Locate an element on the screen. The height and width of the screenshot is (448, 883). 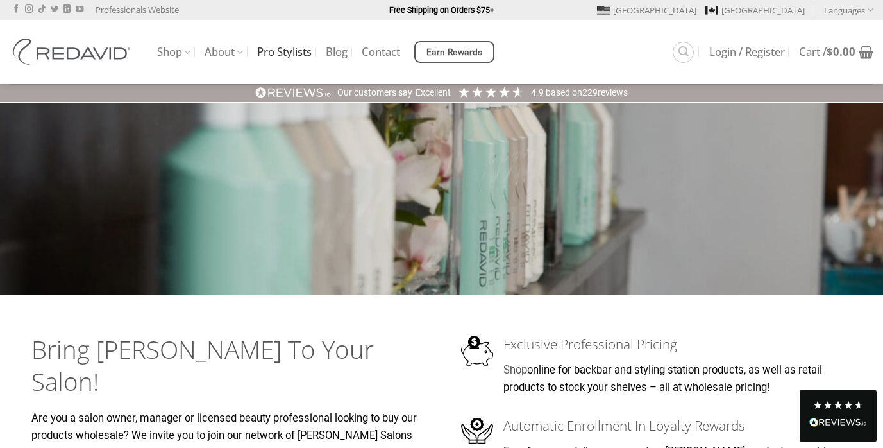
span: Earn Rewards is located at coordinates (455, 53).